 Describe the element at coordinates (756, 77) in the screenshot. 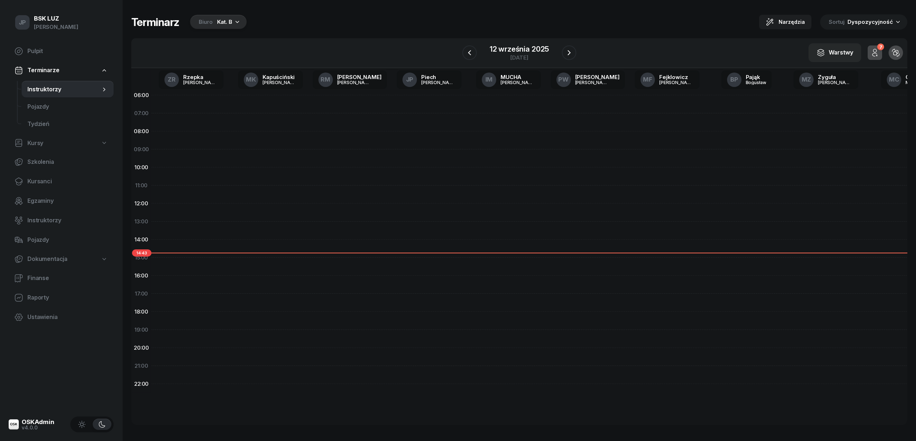

I see `div: Pająk` at that location.